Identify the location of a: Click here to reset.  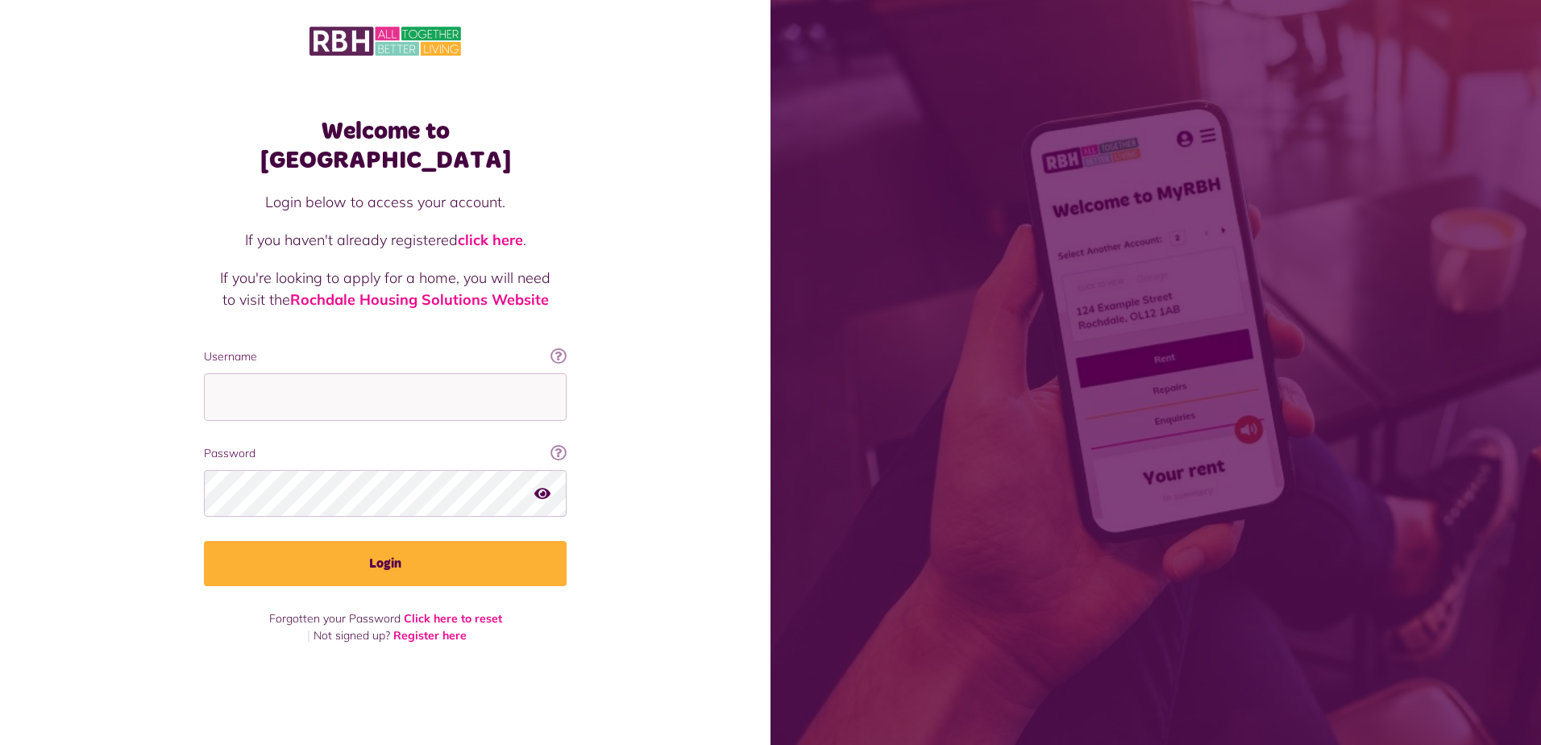
(453, 618).